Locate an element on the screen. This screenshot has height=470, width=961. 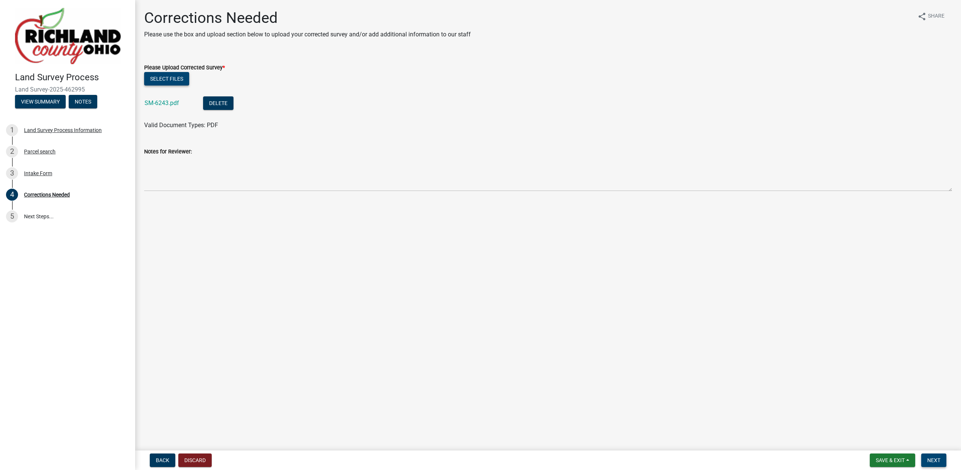
label: Please Upload Corrected Survey is located at coordinates (184, 68).